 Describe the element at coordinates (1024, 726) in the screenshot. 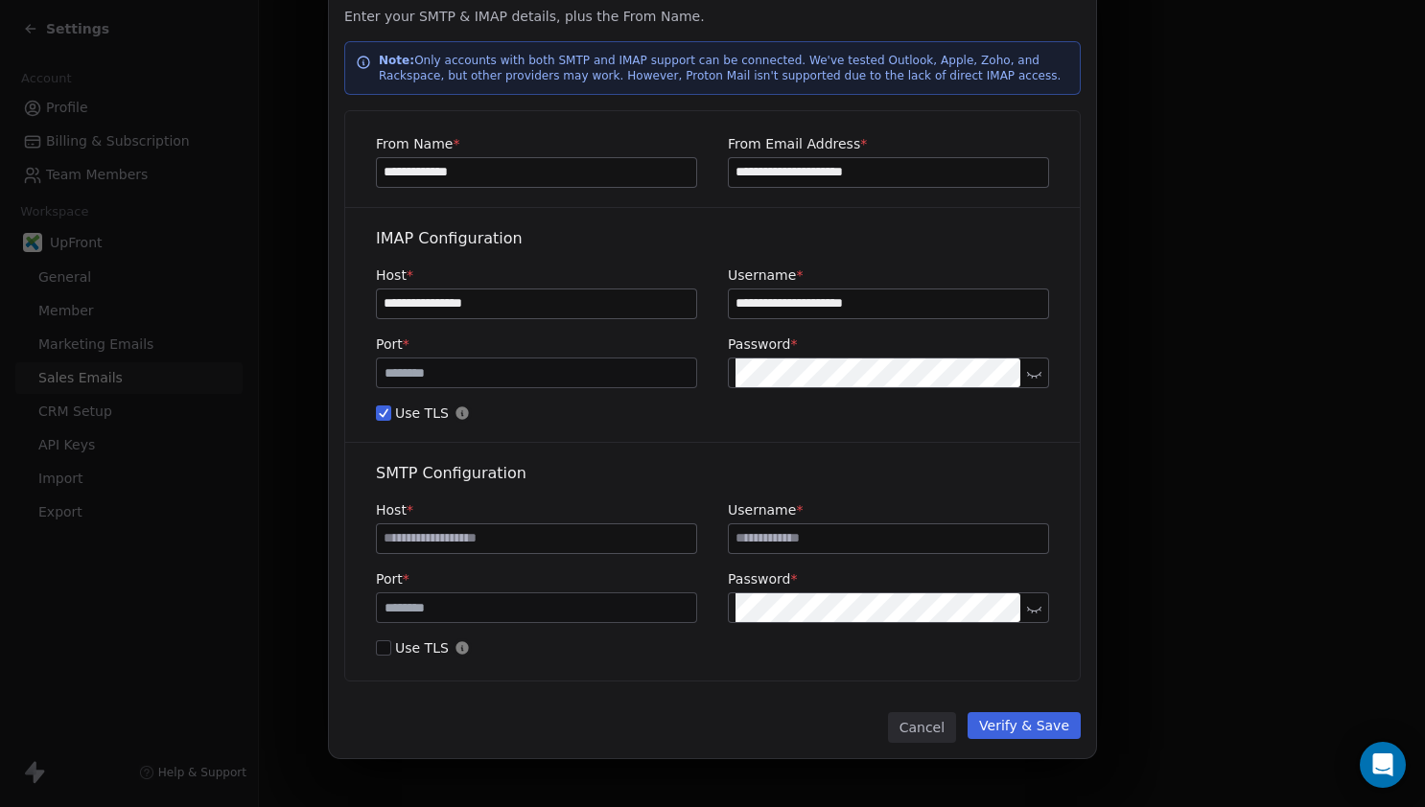

I see `button: Verify & Save` at that location.